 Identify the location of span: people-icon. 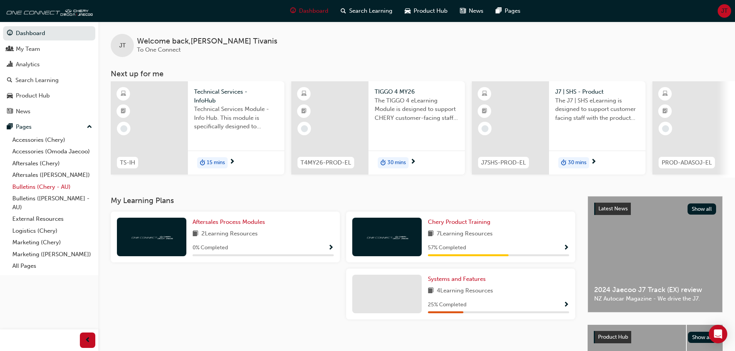
(10, 49).